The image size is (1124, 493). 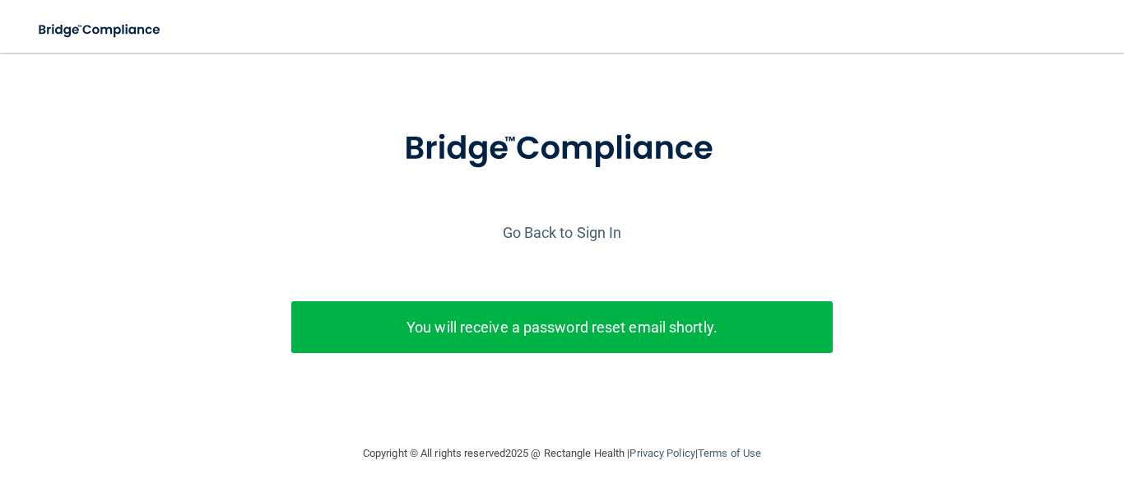 I want to click on a: Privacy Policy, so click(x=661, y=453).